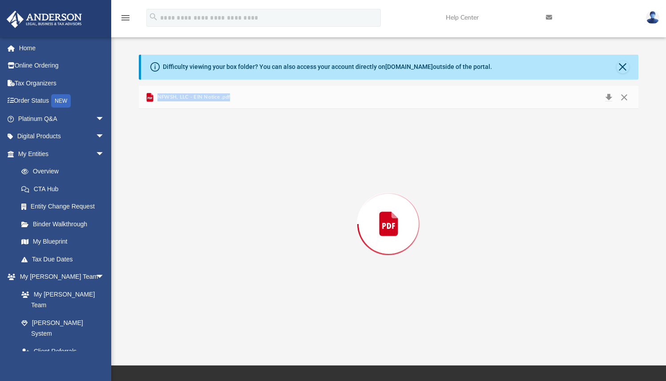  I want to click on a: Home, so click(62, 48).